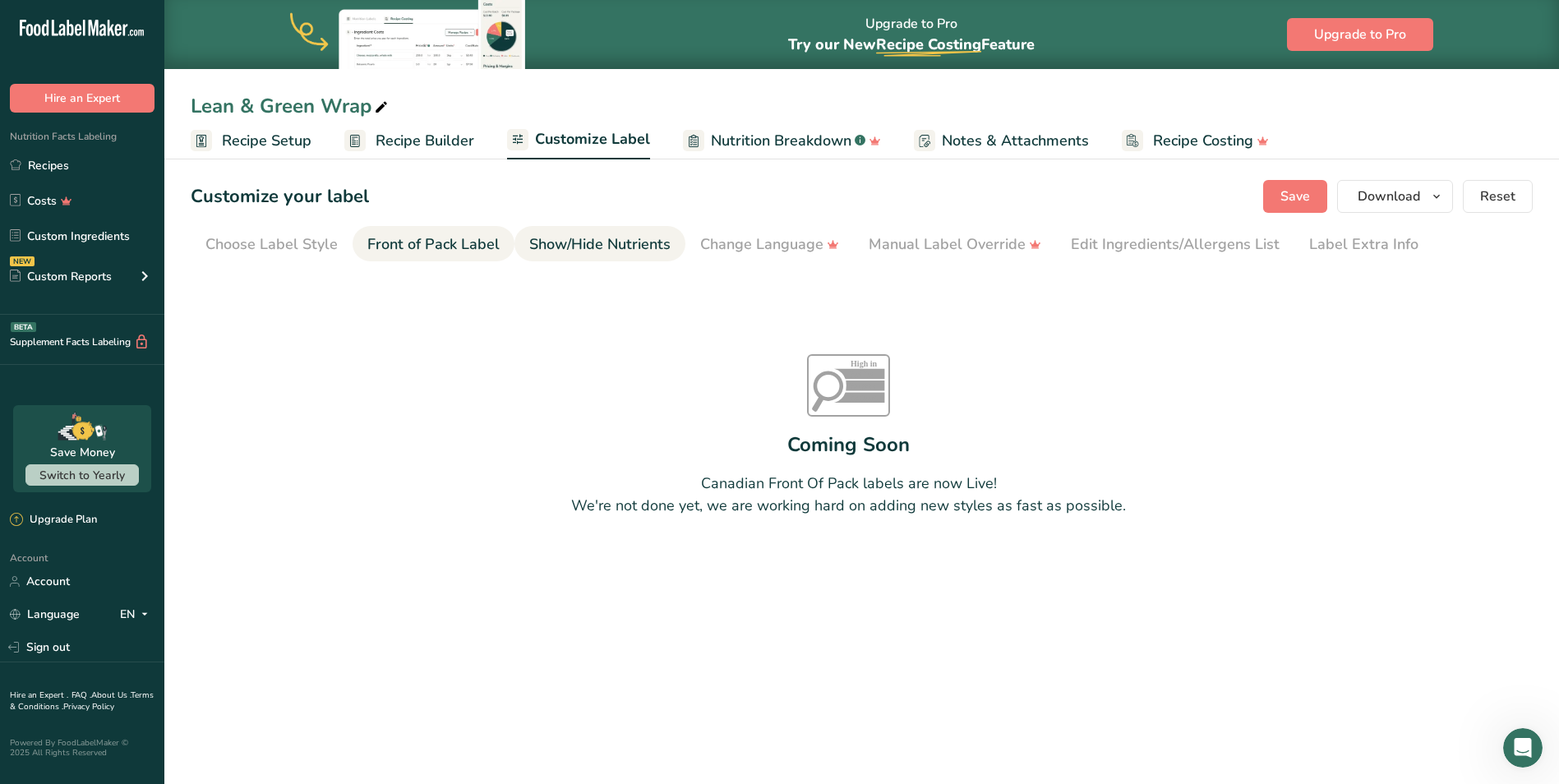 The width and height of the screenshot is (1559, 784). I want to click on button: Save, so click(1295, 196).